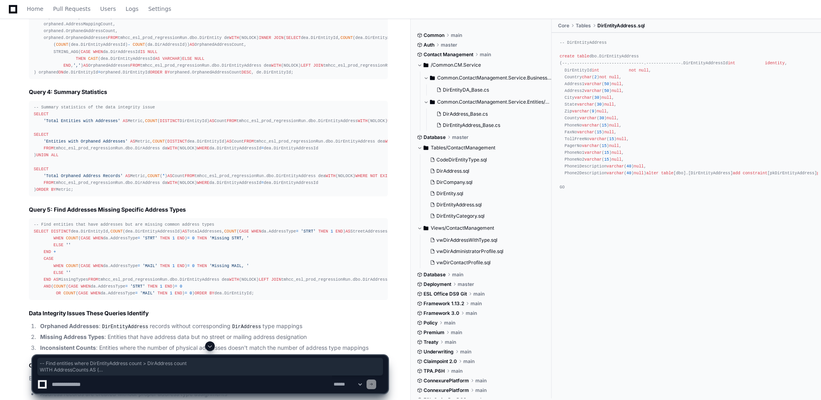  Describe the element at coordinates (35, 9) in the screenshot. I see `span: Home` at that location.